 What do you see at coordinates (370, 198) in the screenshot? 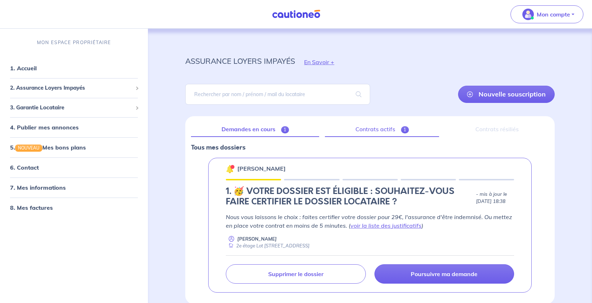
I see `div: state: CERTIFICATION-CHOICE, Context: NEW,MAYBE-CERTIFICATE,ALONE,LESSOR-DOCUMENTS` at bounding box center [370, 198].